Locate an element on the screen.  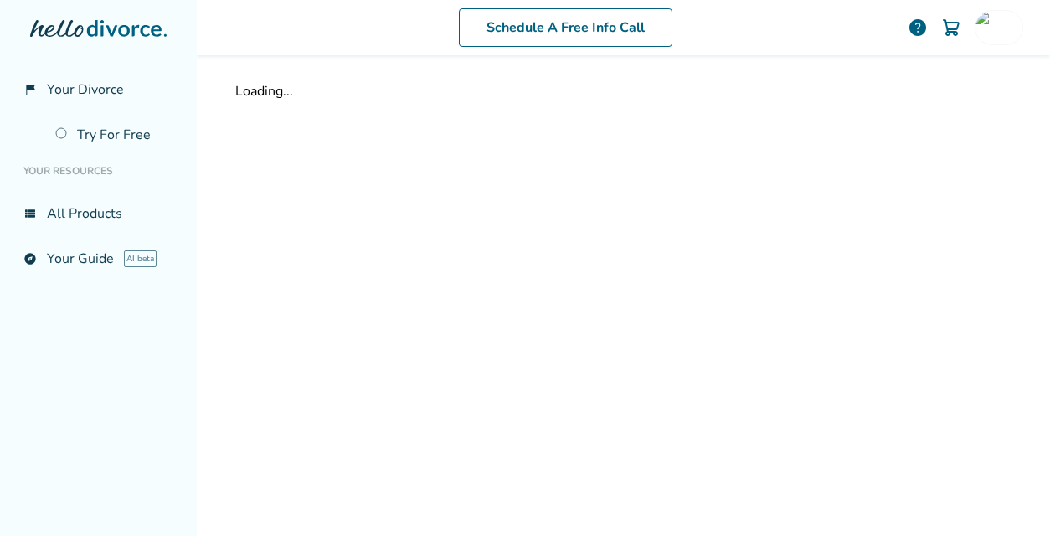
a: Try For Free is located at coordinates (114, 135).